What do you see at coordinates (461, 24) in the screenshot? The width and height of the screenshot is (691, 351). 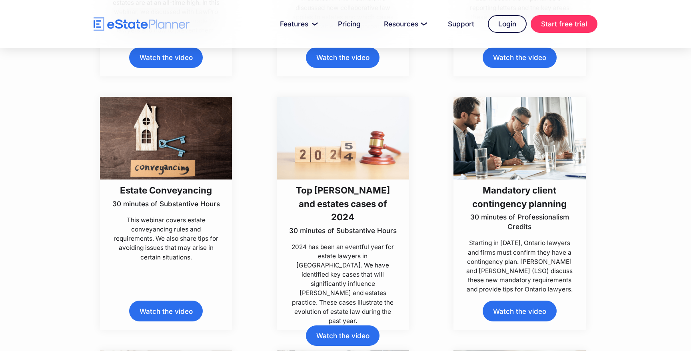 I see `a: Support` at bounding box center [461, 24].